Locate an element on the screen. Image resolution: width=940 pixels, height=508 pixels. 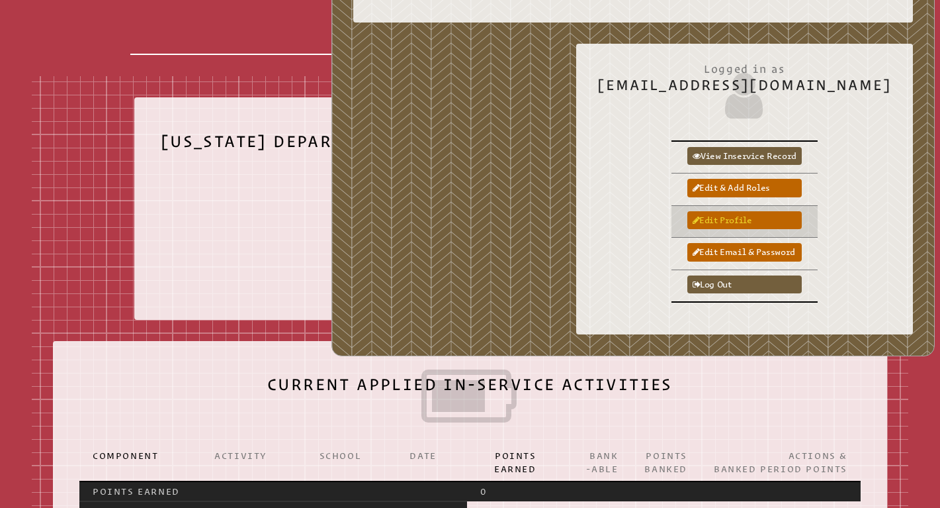
p: Component is located at coordinates (140, 455).